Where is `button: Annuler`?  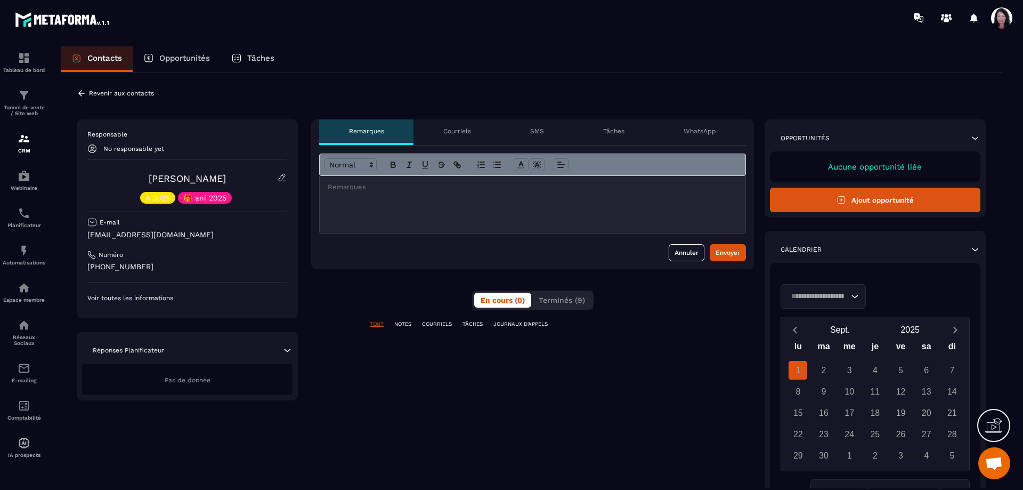
button: Annuler is located at coordinates (687, 253).